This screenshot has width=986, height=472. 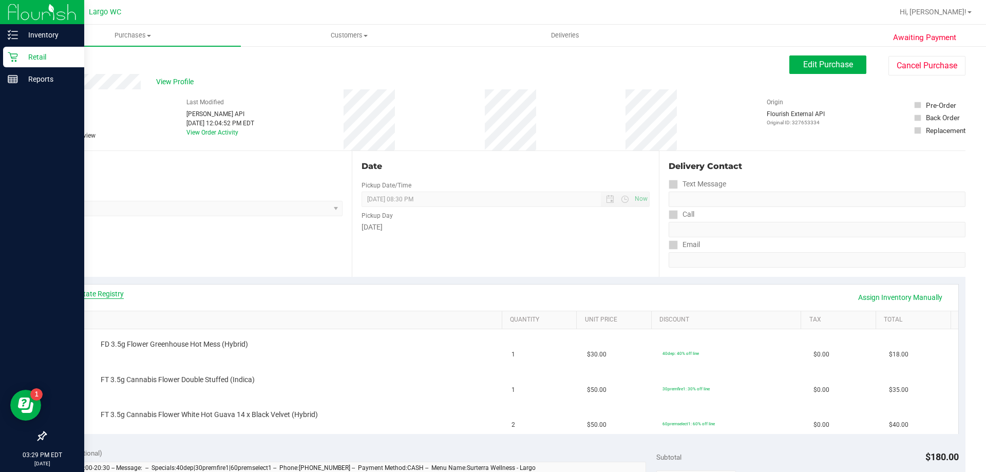 What do you see at coordinates (178, 380) in the screenshot?
I see `span: FT 3.5g Cannabis Flower Double Stuffed (Indica)` at bounding box center [178, 380].